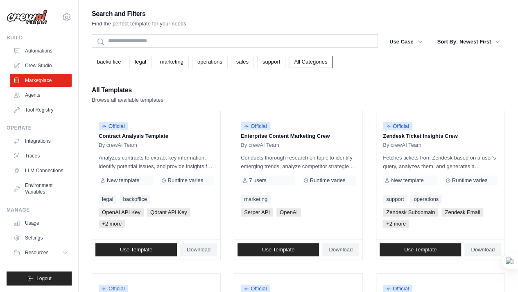  I want to click on a: Tool Registry, so click(41, 110).